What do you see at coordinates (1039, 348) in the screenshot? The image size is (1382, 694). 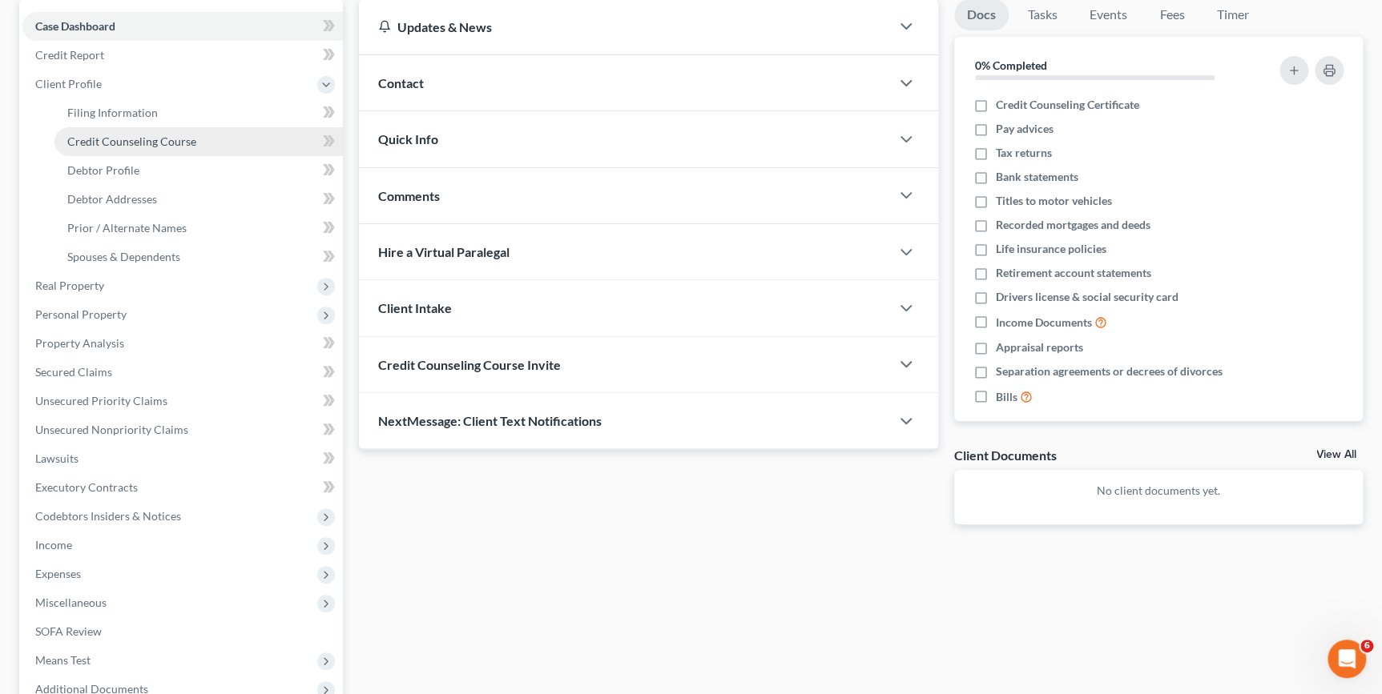 I see `span: Appraisal reports` at bounding box center [1039, 348].